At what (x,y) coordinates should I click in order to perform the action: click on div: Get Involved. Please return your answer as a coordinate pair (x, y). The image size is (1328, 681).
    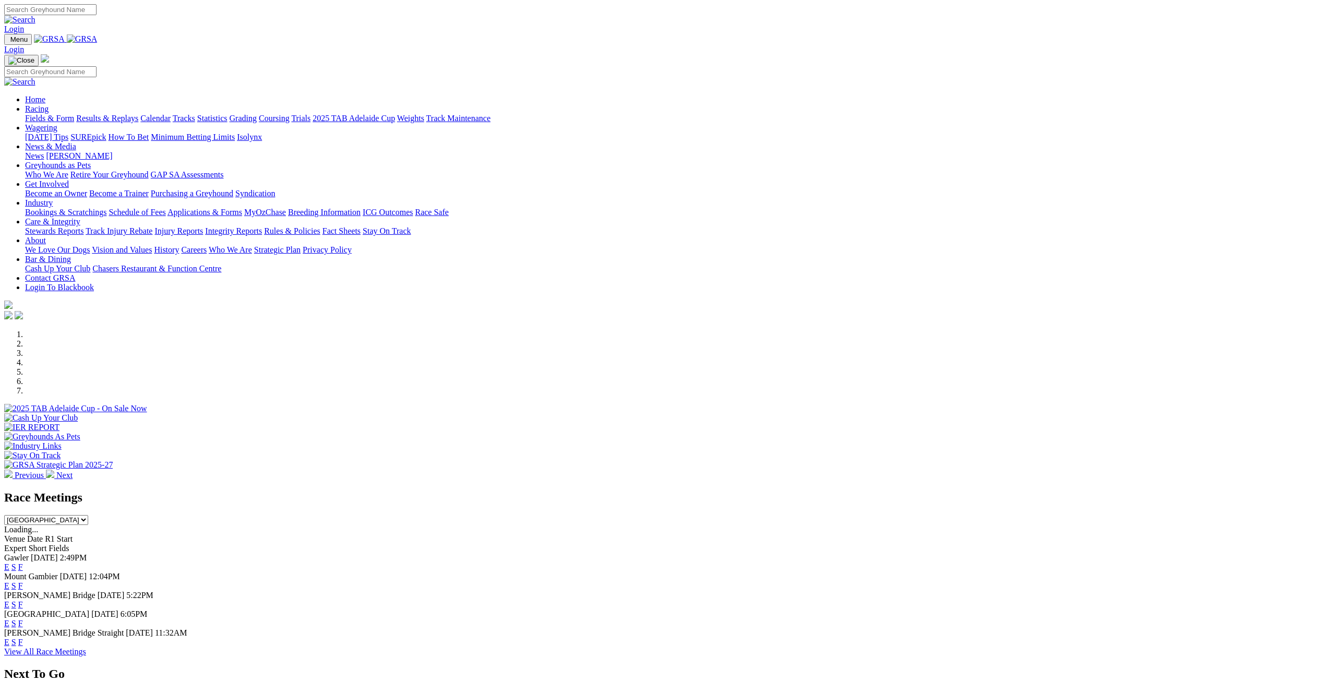
    Looking at the image, I should click on (674, 194).